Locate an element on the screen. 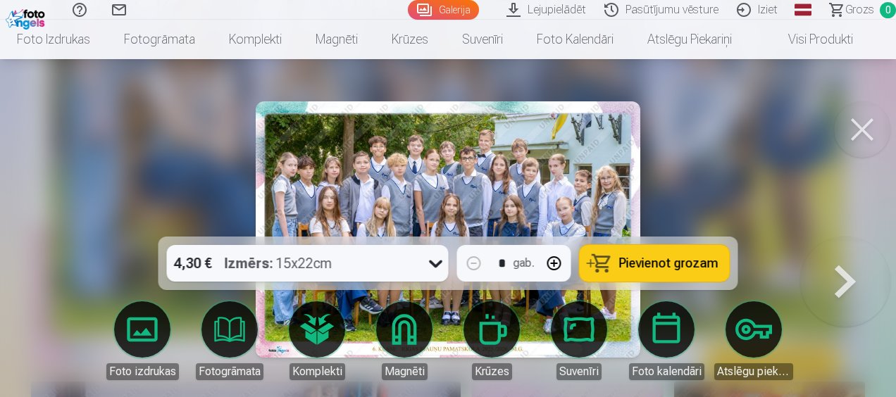 The image size is (896, 397). div: gab. is located at coordinates (524, 263).